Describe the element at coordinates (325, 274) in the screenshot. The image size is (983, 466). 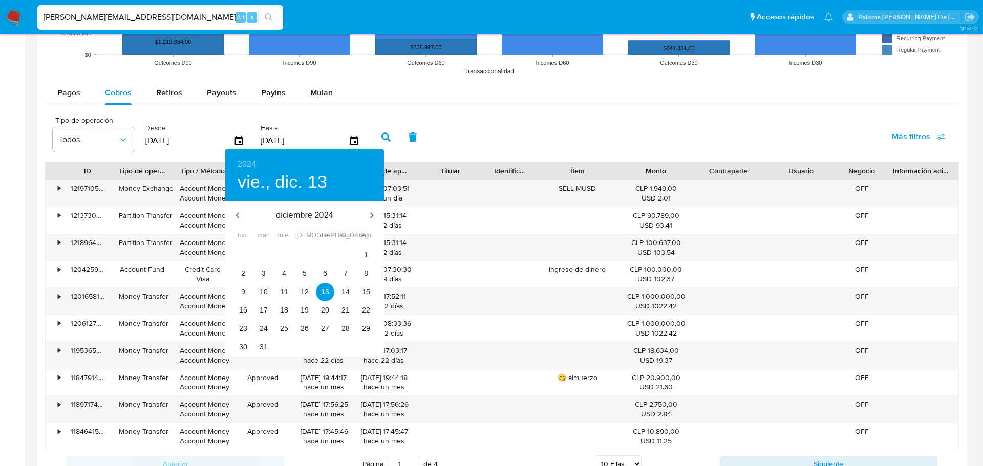
I see `button: 6` at that location.